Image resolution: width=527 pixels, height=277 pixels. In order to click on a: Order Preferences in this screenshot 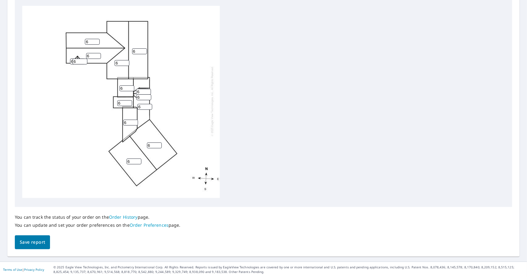, I will do `click(149, 225)`.